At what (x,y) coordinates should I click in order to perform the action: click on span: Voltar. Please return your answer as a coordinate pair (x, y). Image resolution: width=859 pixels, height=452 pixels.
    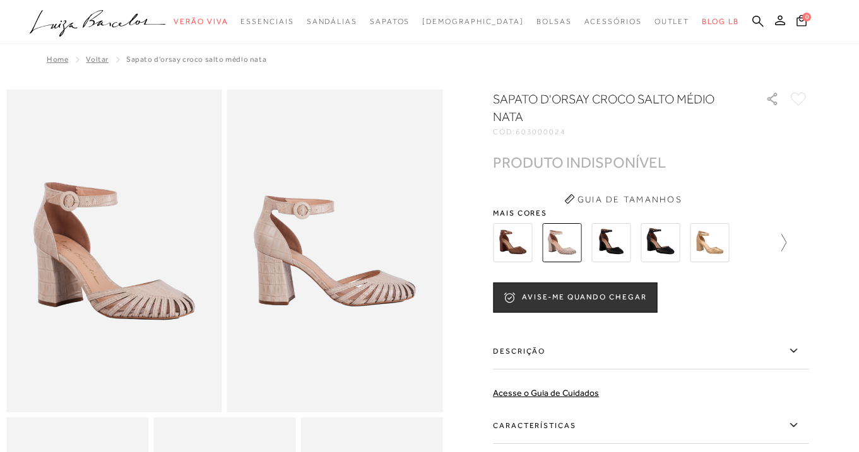
    Looking at the image, I should click on (97, 59).